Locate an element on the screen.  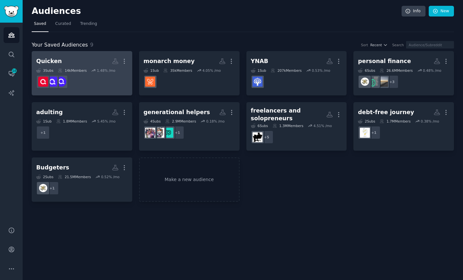
span: Trending is located at coordinates (89, 24).